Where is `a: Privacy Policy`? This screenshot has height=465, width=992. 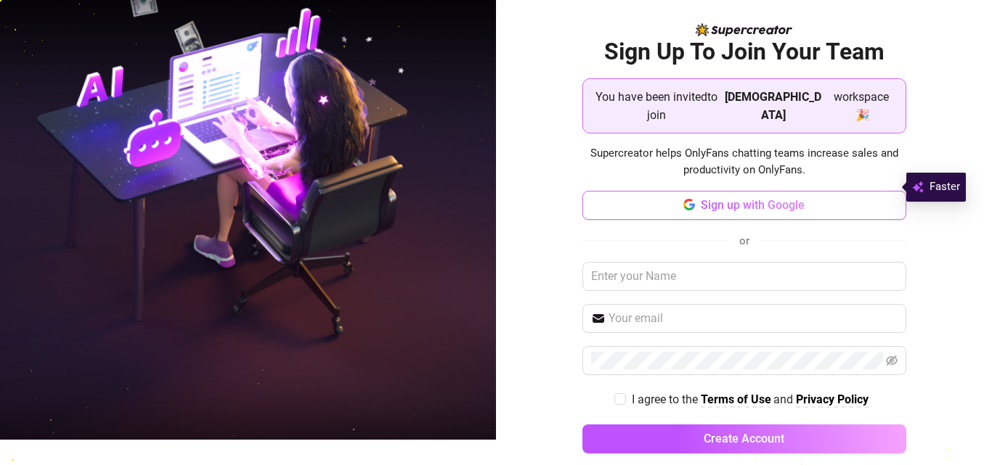 a: Privacy Policy is located at coordinates (832, 400).